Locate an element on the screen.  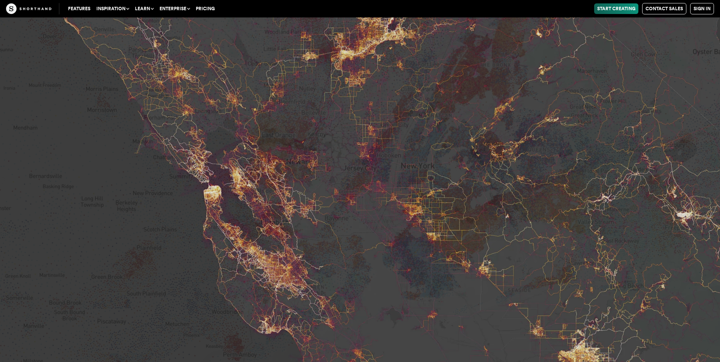
img: The Craft is located at coordinates (29, 9).